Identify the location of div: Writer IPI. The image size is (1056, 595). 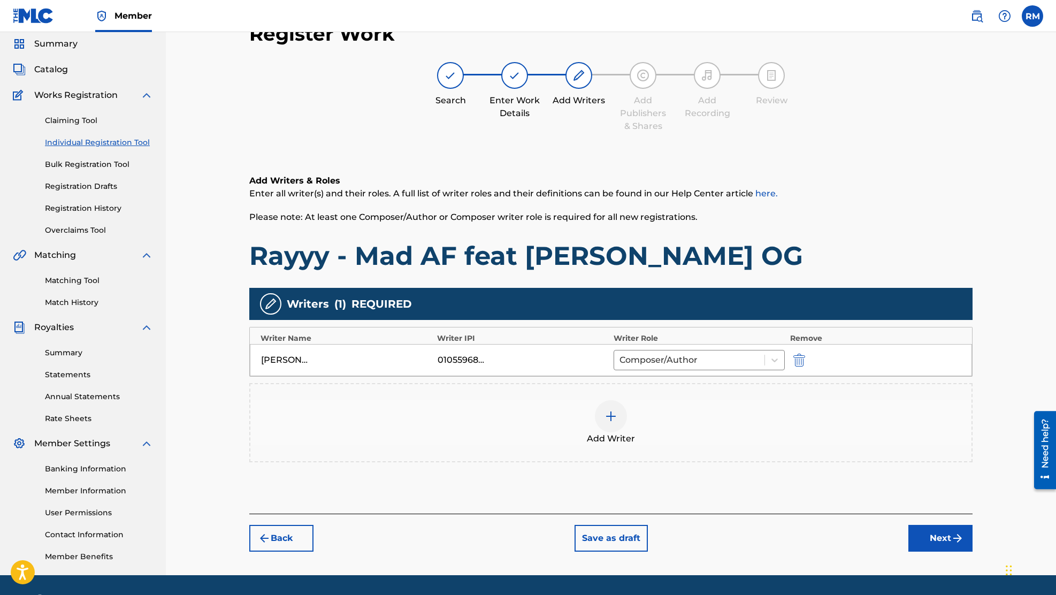
(523, 338).